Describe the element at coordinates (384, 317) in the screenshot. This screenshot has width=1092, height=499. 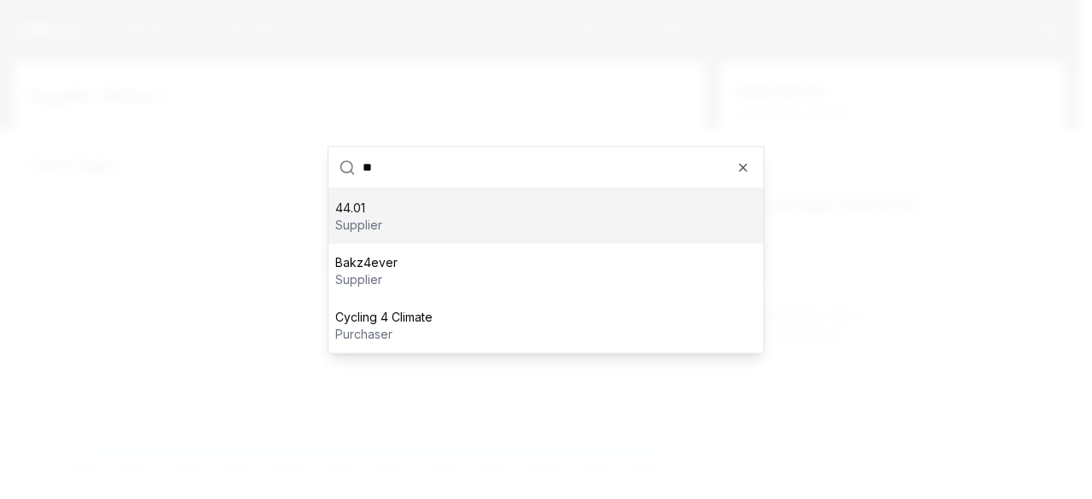
I see `p: Cycling 4 Climate` at that location.